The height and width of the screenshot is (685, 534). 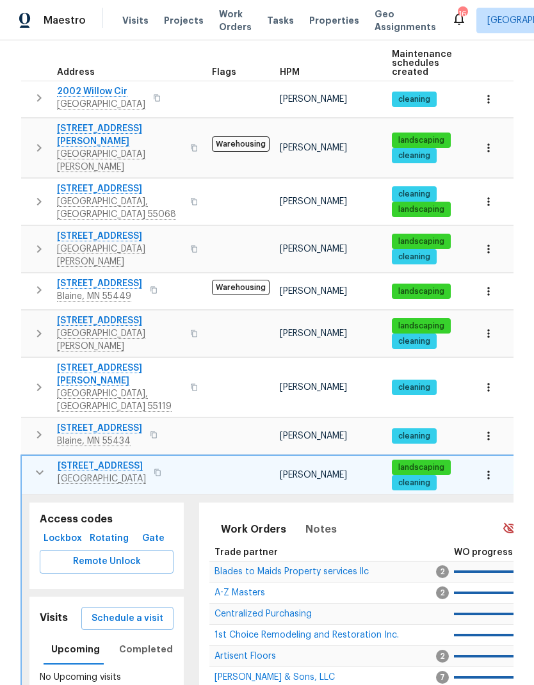 What do you see at coordinates (483, 552) in the screenshot?
I see `span: WO progress` at bounding box center [483, 552].